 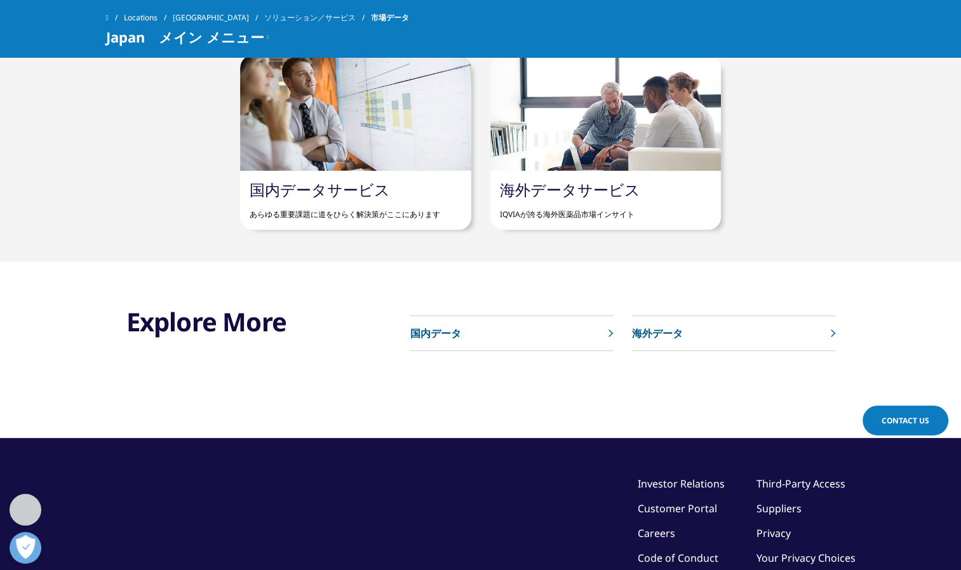 What do you see at coordinates (355, 210) in the screenshot?
I see `p: あらゆる重要課題に道をひらく解決策がここにあります` at bounding box center [355, 210].